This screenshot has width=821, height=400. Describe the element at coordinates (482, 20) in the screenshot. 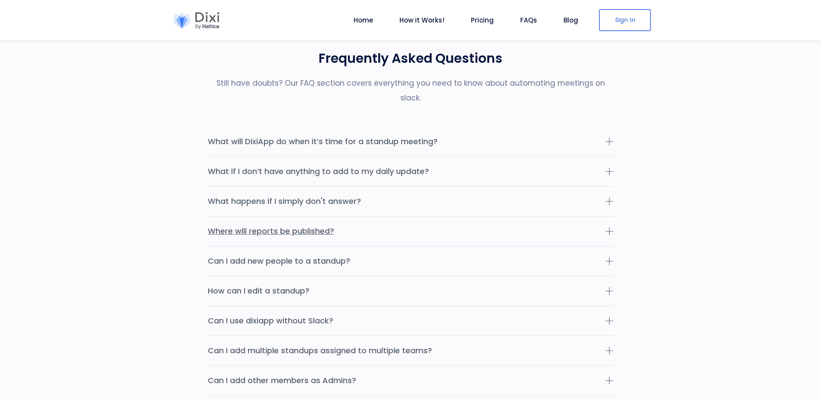

I see `a: Pricing` at that location.